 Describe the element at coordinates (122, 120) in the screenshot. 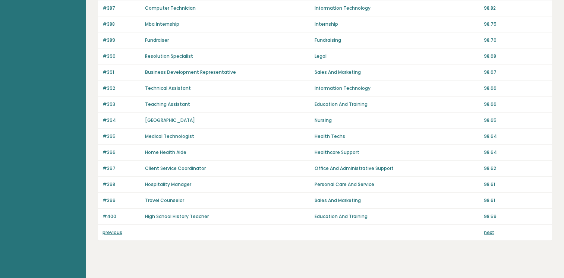

I see `p: #394` at that location.